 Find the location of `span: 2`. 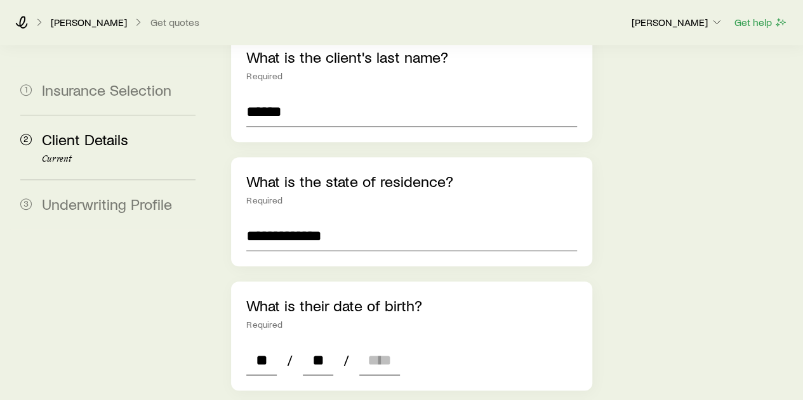

span: 2 is located at coordinates (26, 140).